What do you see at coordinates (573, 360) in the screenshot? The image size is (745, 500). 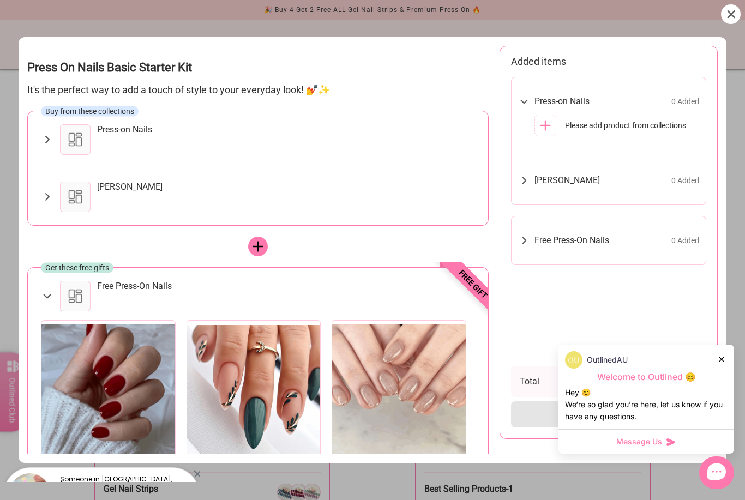 I see `img: data:image/png;base64,iVBORw0KGgoAAAANSUhEUgAAACQAAAAkCAYAAADhAJiYAAAAAXNSR0IArs4c6QAAAERlWElmTU0...` at bounding box center [573, 360].